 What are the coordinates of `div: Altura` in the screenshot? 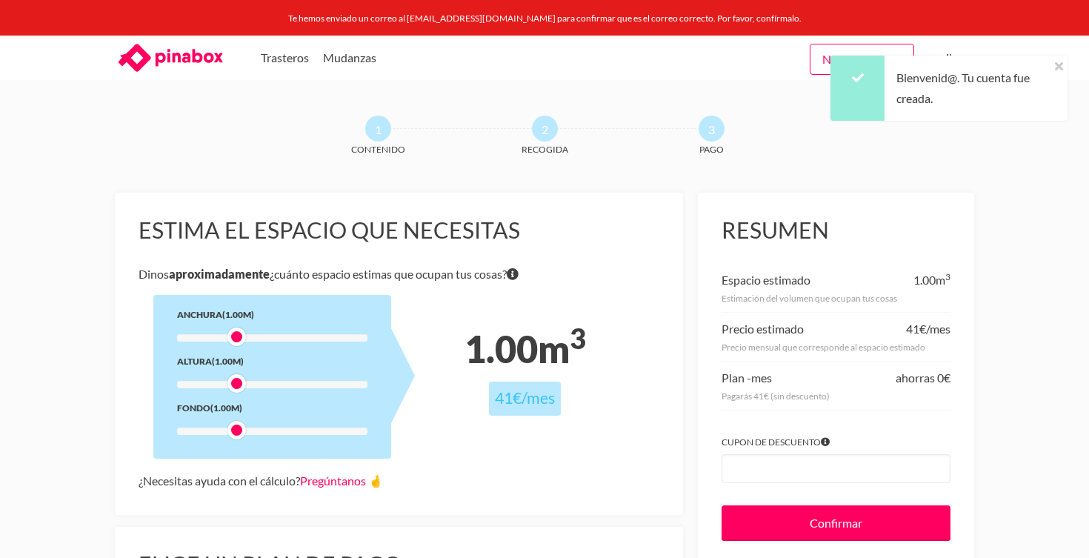 It's located at (272, 361).